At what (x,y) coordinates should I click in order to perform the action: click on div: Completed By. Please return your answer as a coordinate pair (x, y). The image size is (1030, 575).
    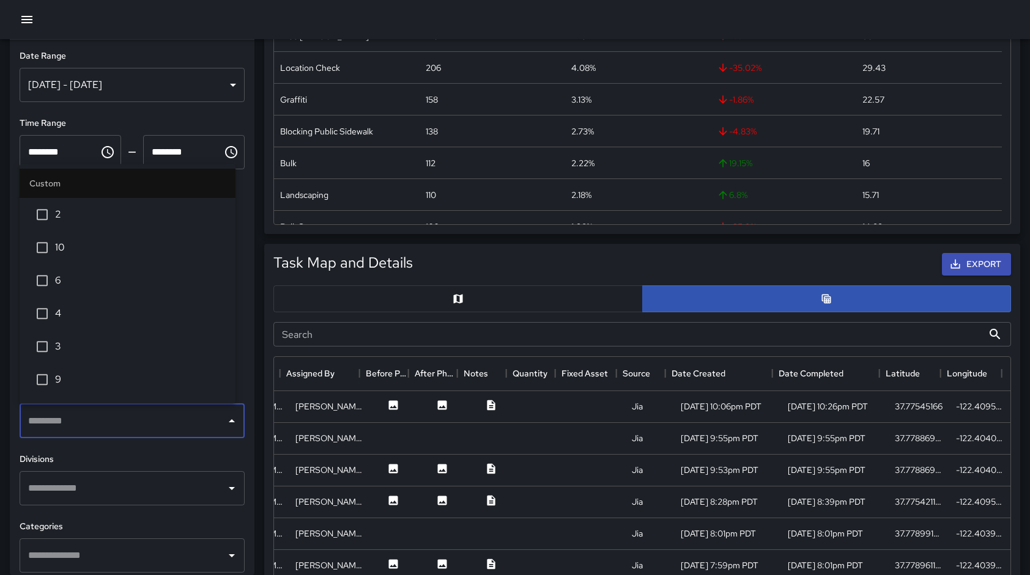
    Looking at the image, I should click on (240, 374).